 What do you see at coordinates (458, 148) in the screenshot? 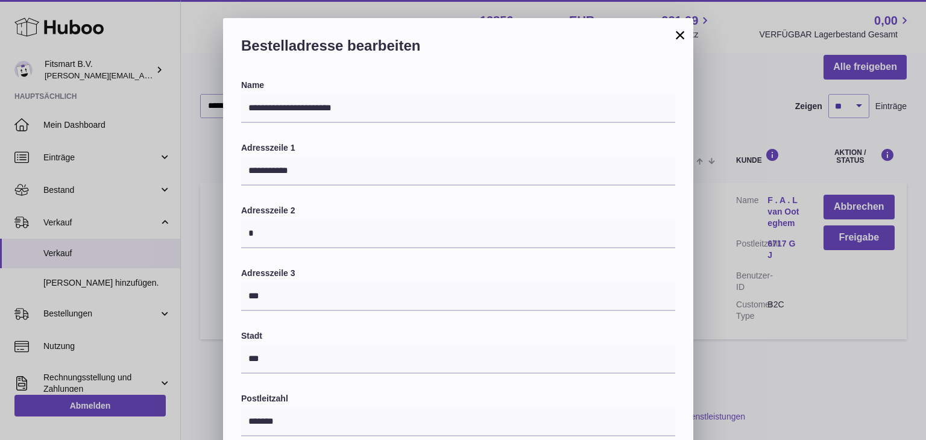
I see `label: Adresszeile 1` at bounding box center [458, 148].